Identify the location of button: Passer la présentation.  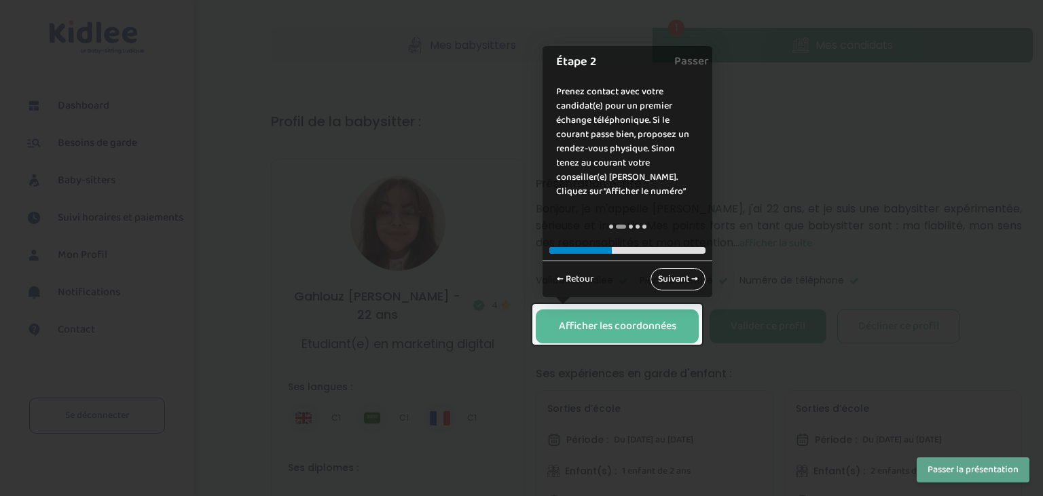
(973, 470).